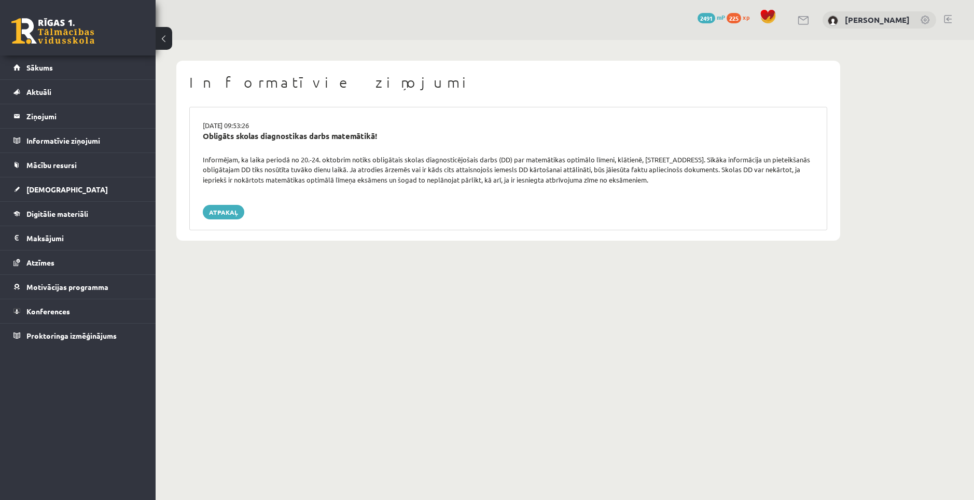 The height and width of the screenshot is (500, 974). What do you see at coordinates (57, 214) in the screenshot?
I see `span: Digitālie materiāli` at bounding box center [57, 214].